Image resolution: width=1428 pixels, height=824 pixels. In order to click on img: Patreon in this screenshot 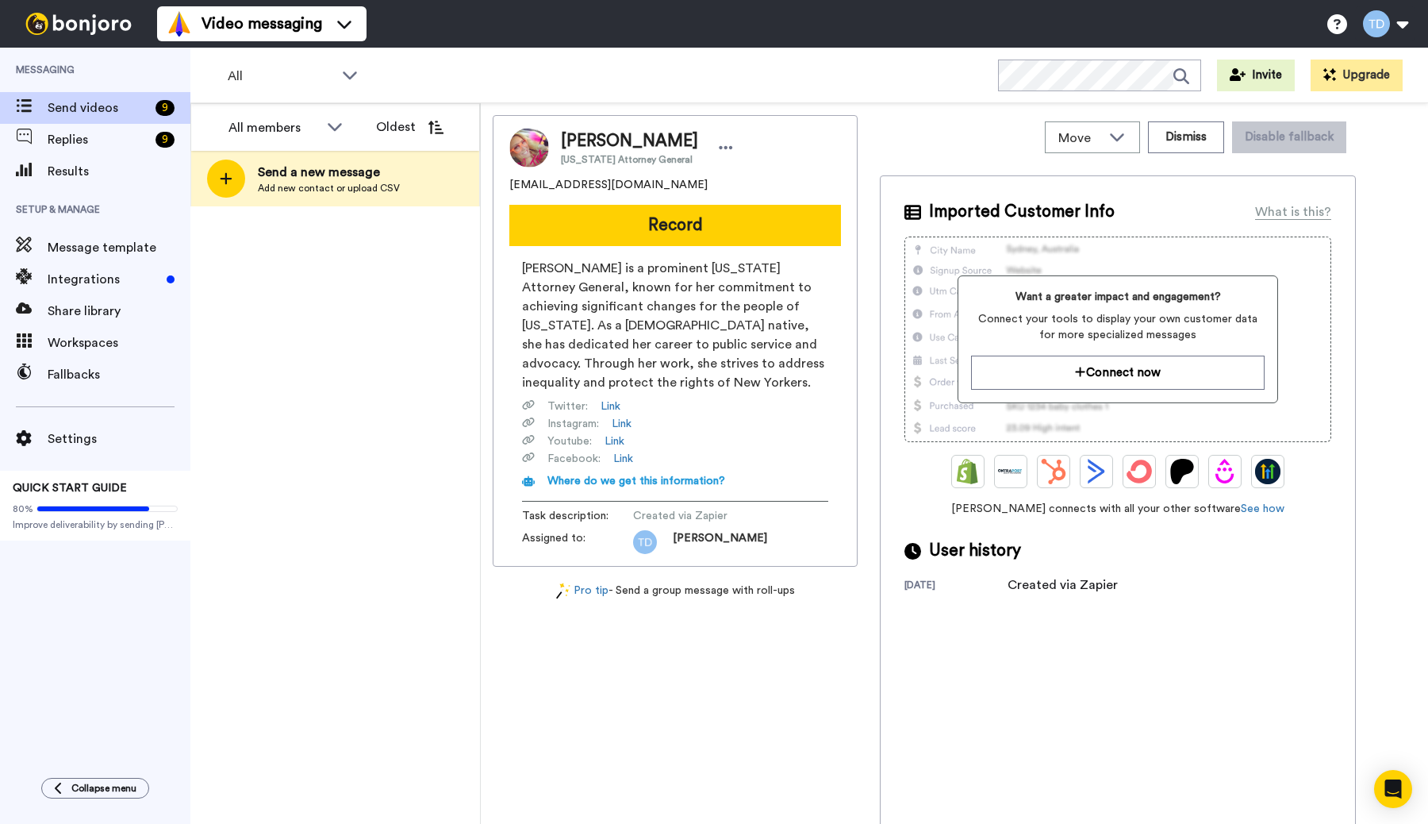, I will do `click(1182, 471)`.